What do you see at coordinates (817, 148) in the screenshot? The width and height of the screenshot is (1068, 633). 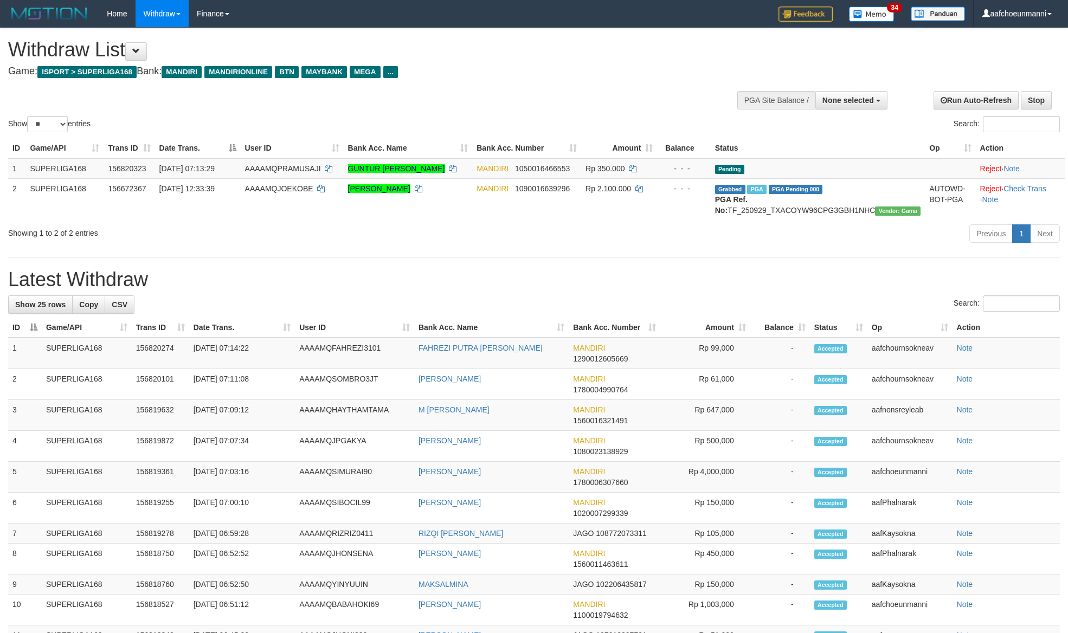 I see `th: Status` at bounding box center [817, 148].